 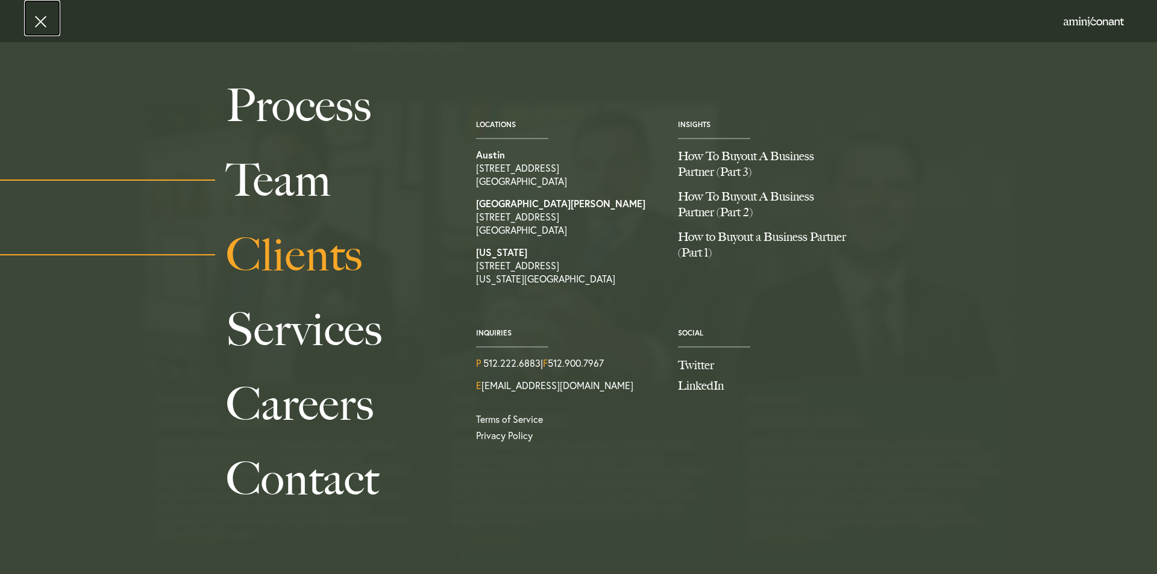 What do you see at coordinates (568, 333) in the screenshot?
I see `span: Inquiries` at bounding box center [568, 333].